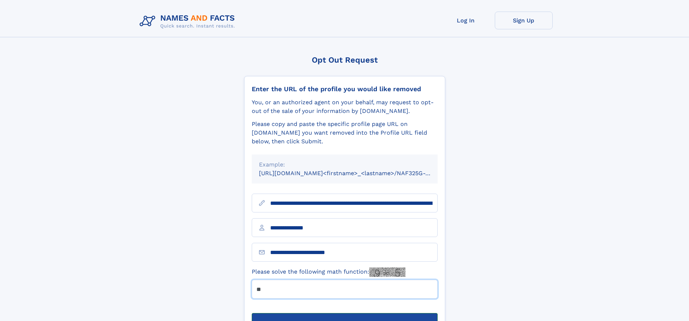 The width and height of the screenshot is (689, 321). I want to click on div: Example:, so click(345, 165).